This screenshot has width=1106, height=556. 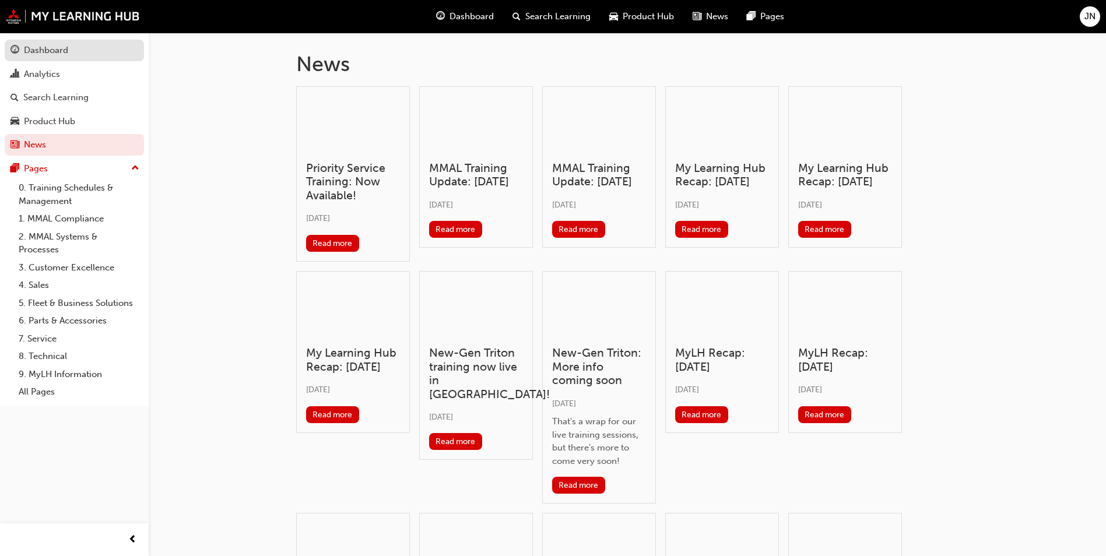 What do you see at coordinates (627, 64) in the screenshot?
I see `h1: News` at bounding box center [627, 64].